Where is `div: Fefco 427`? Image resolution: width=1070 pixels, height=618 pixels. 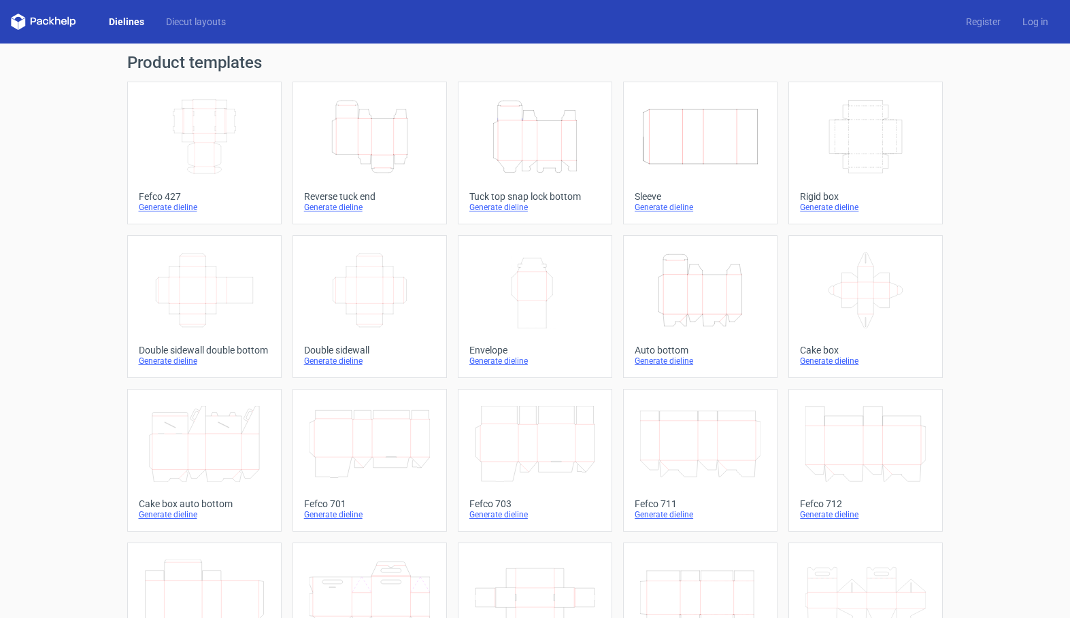 div: Fefco 427 is located at coordinates (204, 197).